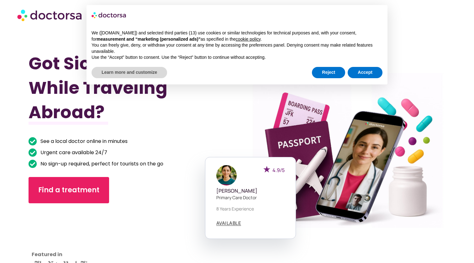 The width and height of the screenshot is (474, 263). What do you see at coordinates (109, 15) in the screenshot?
I see `img: logo` at bounding box center [109, 15].